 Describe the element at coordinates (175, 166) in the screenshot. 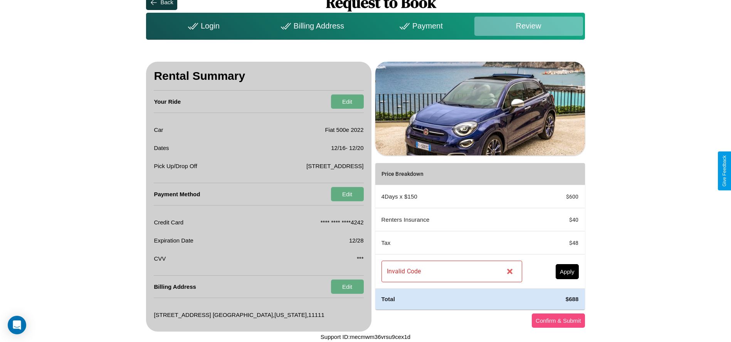

I see `p: Pick Up/Drop Off` at that location.